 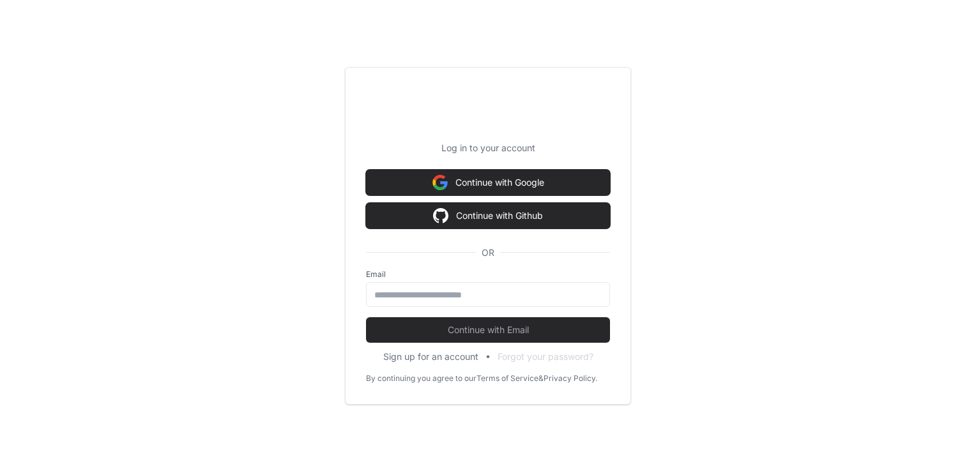 What do you see at coordinates (488, 216) in the screenshot?
I see `button: Continue with Github` at bounding box center [488, 216].